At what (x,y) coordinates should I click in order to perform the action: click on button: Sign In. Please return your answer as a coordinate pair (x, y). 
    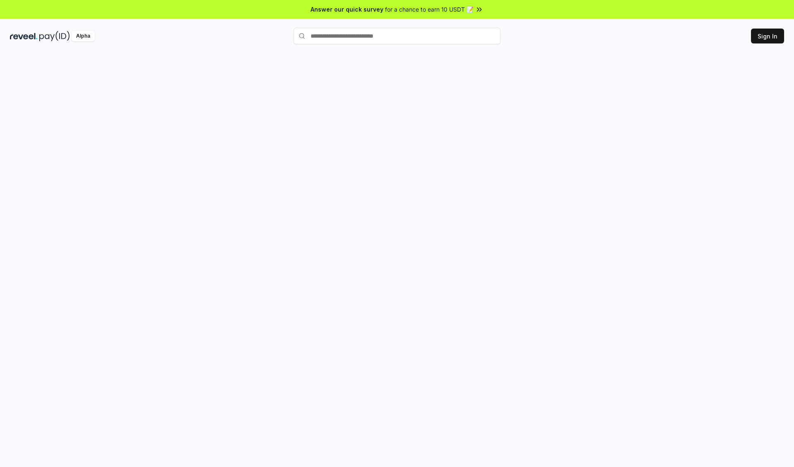
    Looking at the image, I should click on (768, 36).